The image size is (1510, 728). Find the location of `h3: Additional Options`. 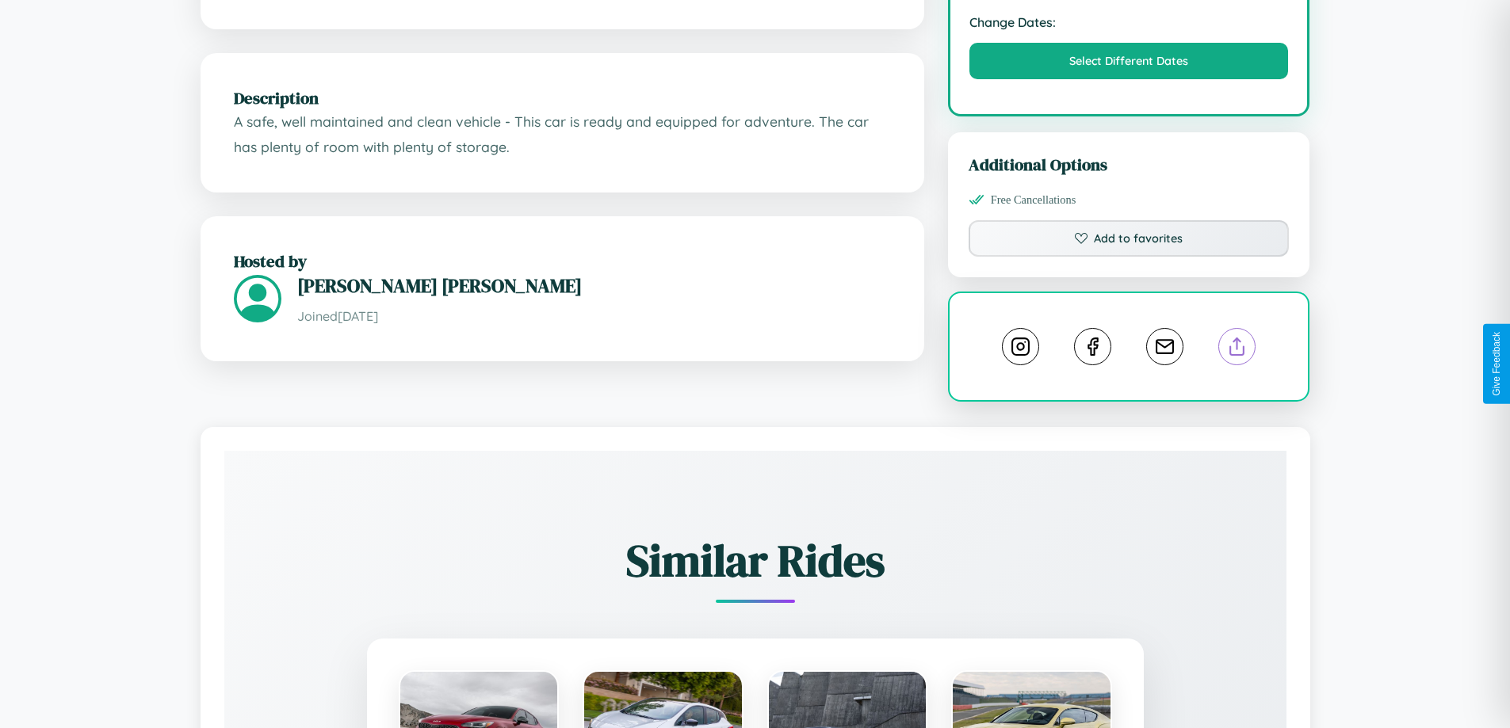

h3: Additional Options is located at coordinates (1129, 164).